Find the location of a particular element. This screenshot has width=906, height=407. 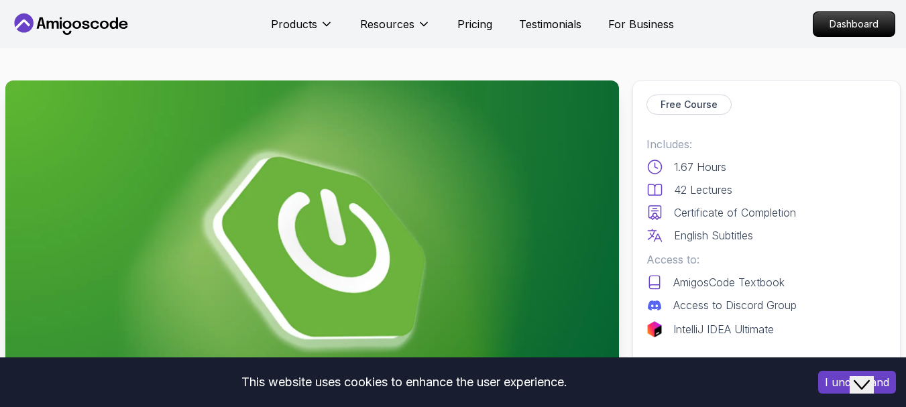

img: jetbrains logo is located at coordinates (654, 329).